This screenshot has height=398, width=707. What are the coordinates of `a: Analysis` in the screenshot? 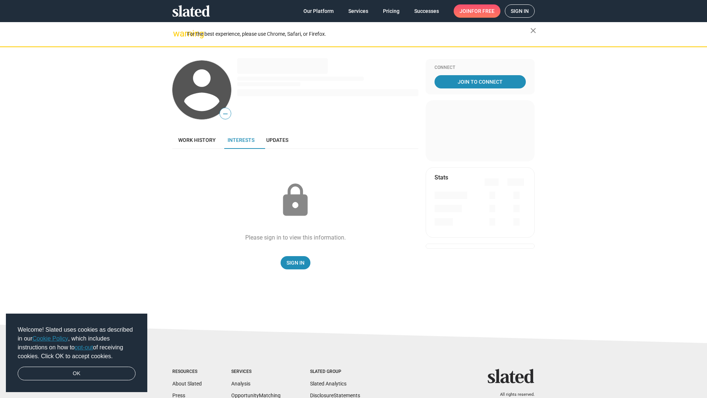 It's located at (241, 383).